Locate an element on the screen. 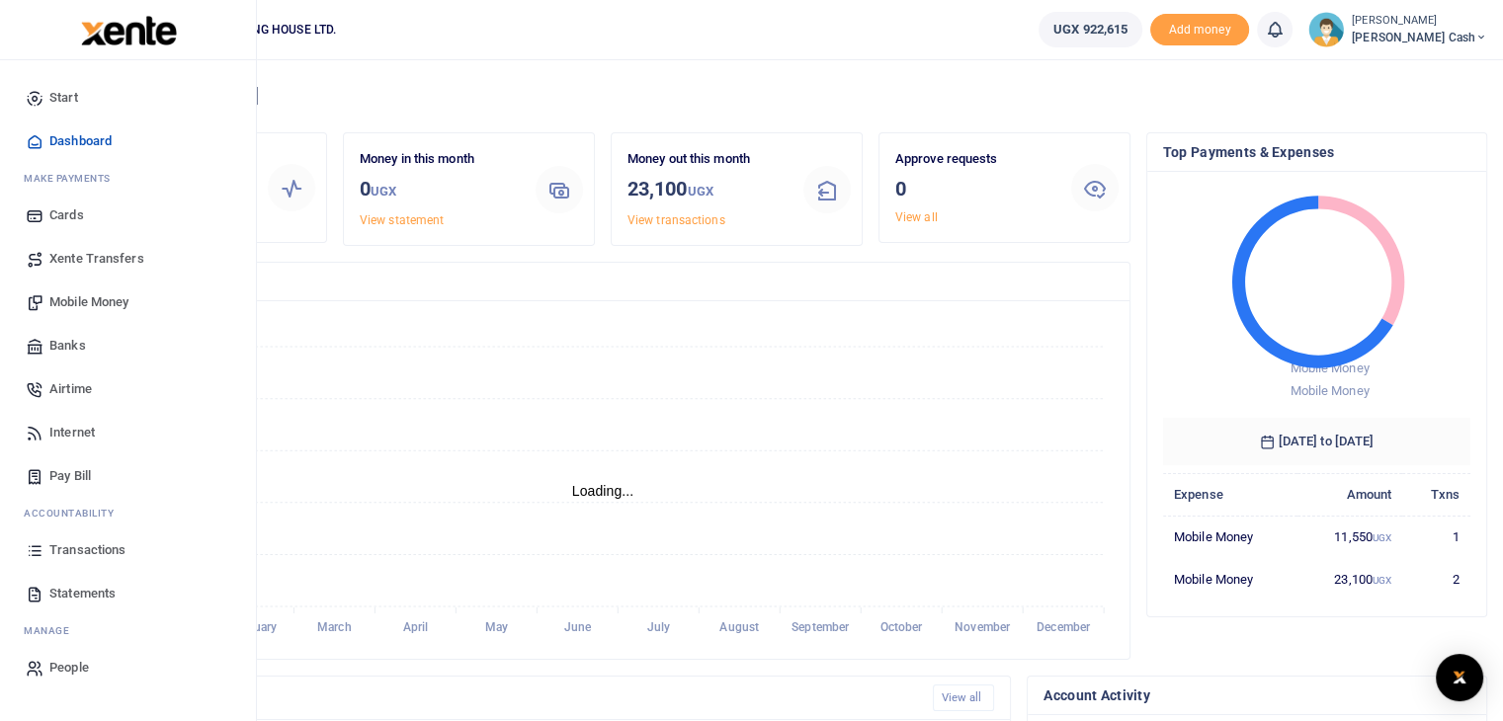 The width and height of the screenshot is (1503, 721). tspan: September is located at coordinates (820, 627).